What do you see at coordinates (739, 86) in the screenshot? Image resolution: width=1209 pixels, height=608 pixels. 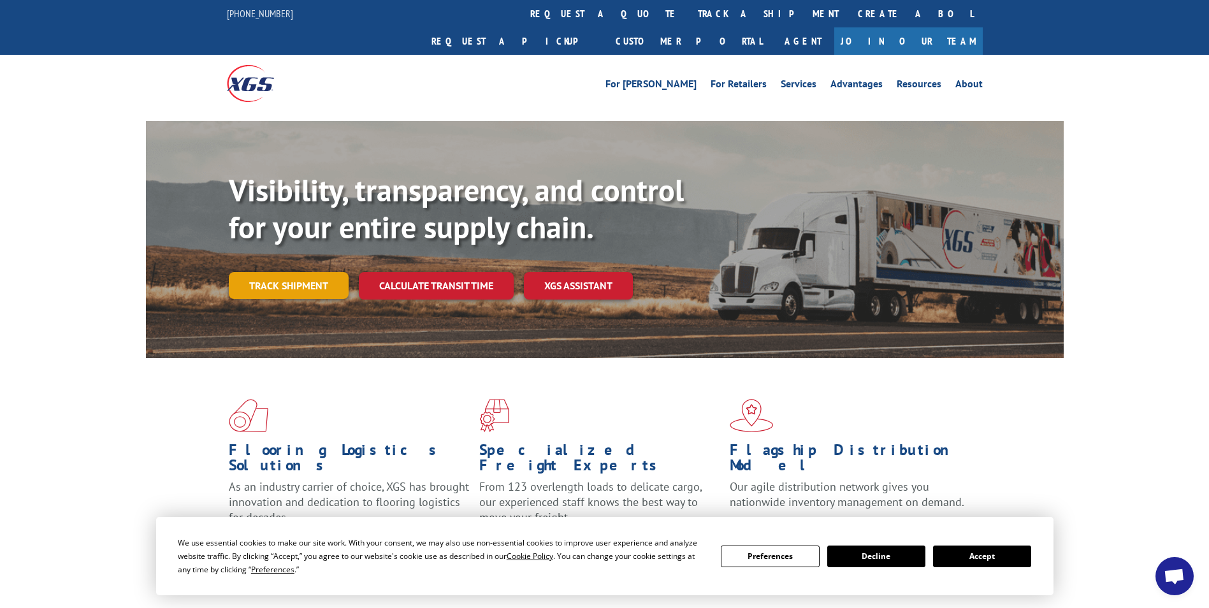 I see `a: For Retailers` at bounding box center [739, 86].